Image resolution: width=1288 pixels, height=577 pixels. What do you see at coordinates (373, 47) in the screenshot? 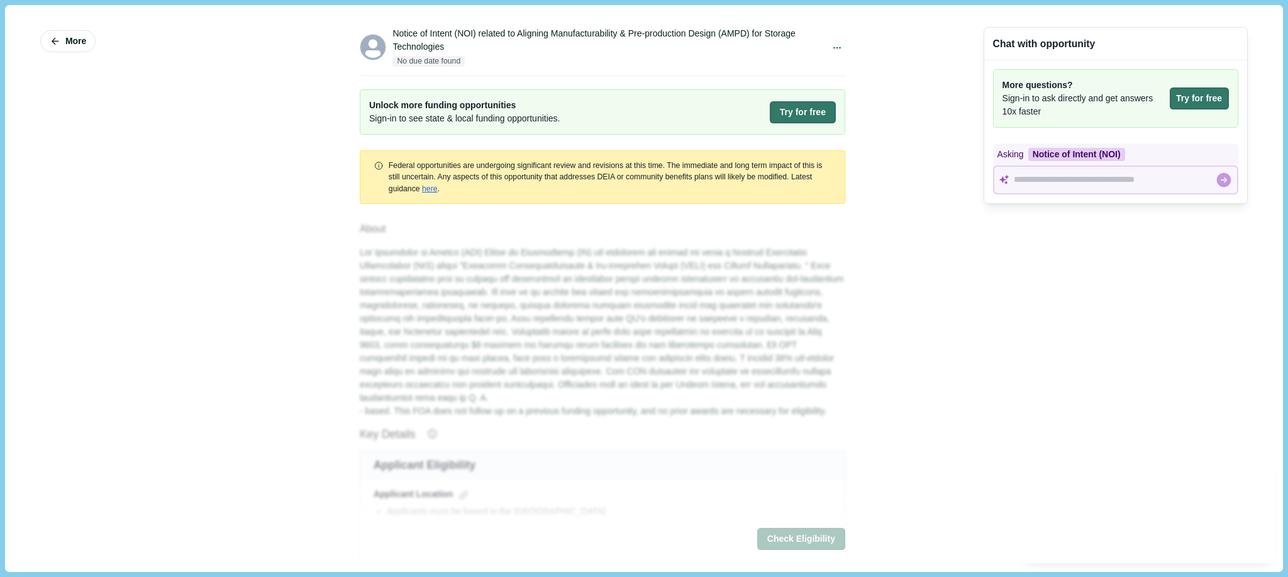
I see `svg: avatar` at bounding box center [373, 47].